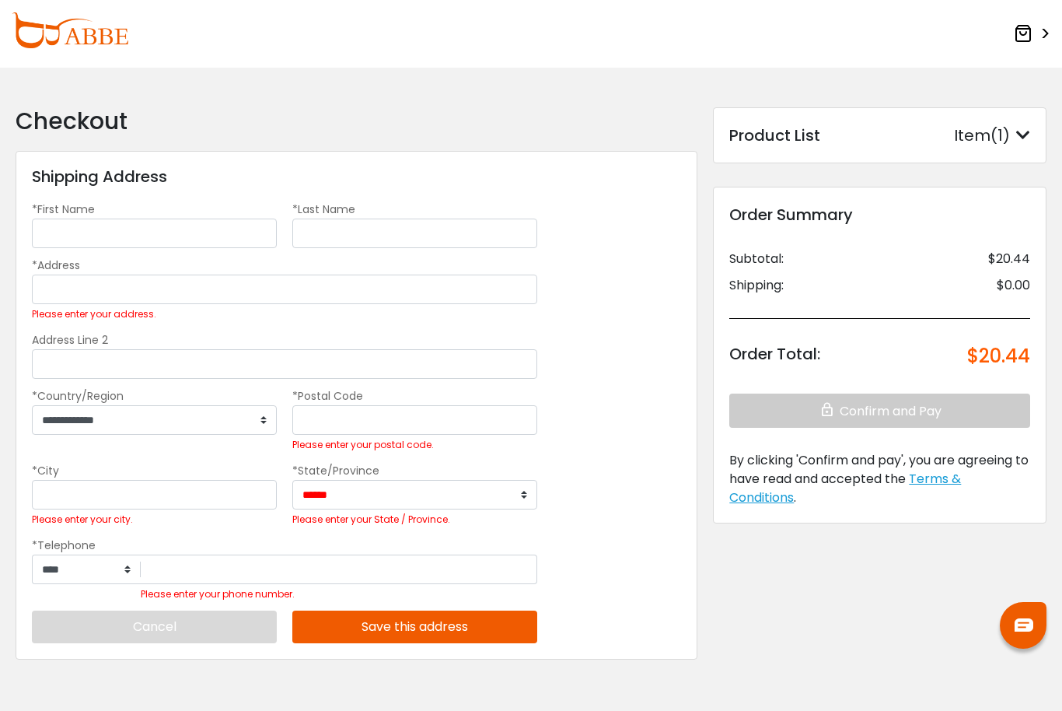  What do you see at coordinates (78, 396) in the screenshot?
I see `label: *Country/Region` at bounding box center [78, 396].